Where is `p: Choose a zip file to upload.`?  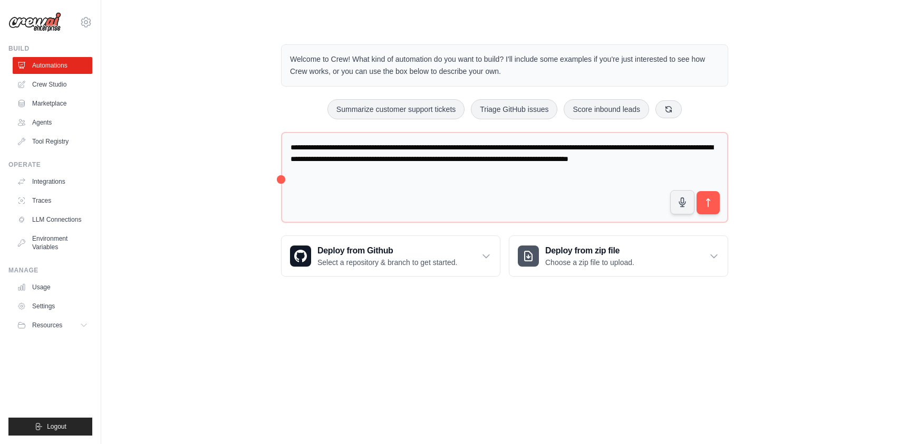 p: Choose a zip file to upload. is located at coordinates (590, 262).